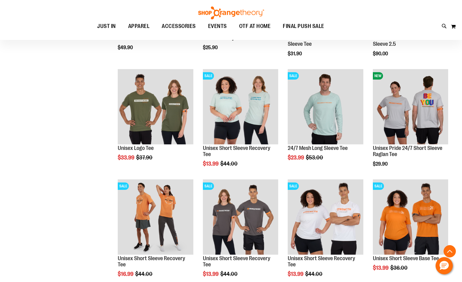  What do you see at coordinates (139, 26) in the screenshot?
I see `a: APPAREL` at bounding box center [139, 26].